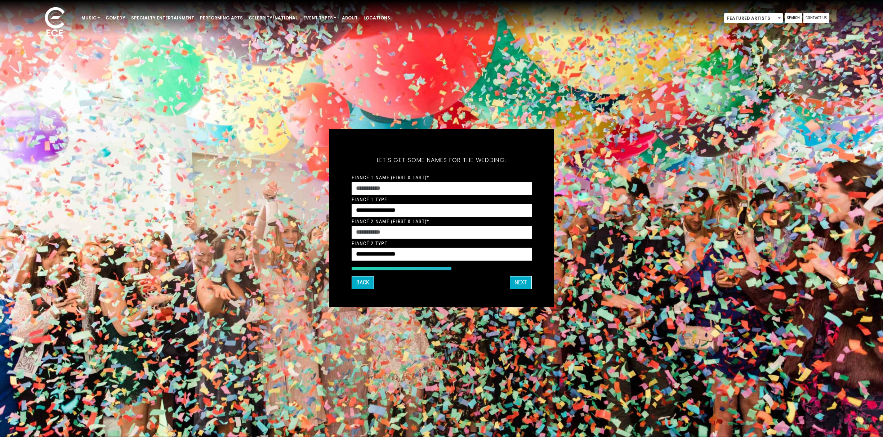 The width and height of the screenshot is (883, 437). Describe the element at coordinates (90, 18) in the screenshot. I see `a: Music` at that location.